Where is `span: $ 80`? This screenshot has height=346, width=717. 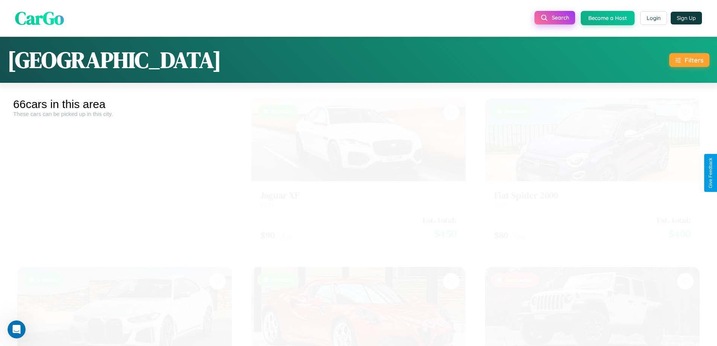
span: $ 80 is located at coordinates (501, 228).